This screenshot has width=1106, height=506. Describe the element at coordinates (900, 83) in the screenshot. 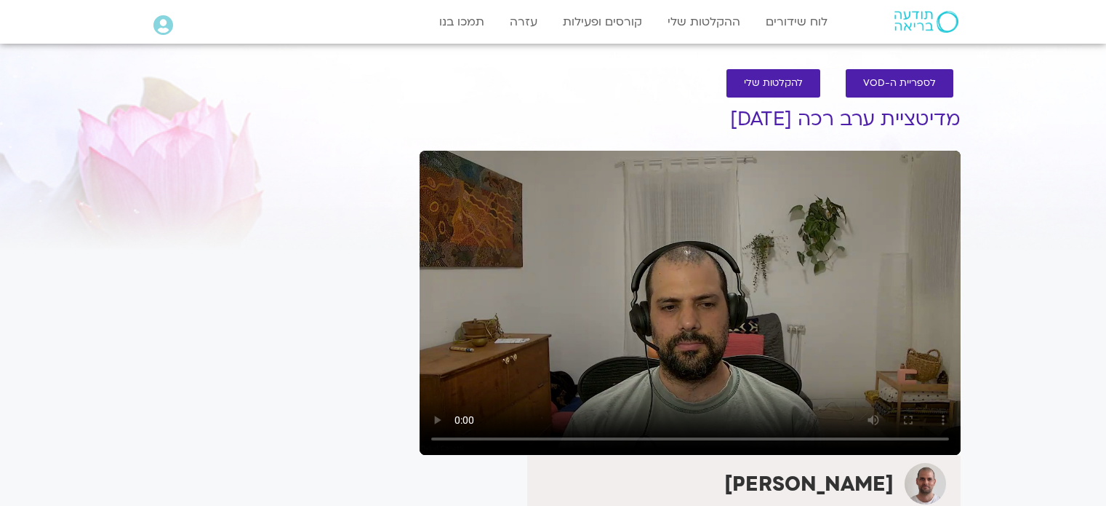

I see `span: לספריית ה-VOD` at that location.